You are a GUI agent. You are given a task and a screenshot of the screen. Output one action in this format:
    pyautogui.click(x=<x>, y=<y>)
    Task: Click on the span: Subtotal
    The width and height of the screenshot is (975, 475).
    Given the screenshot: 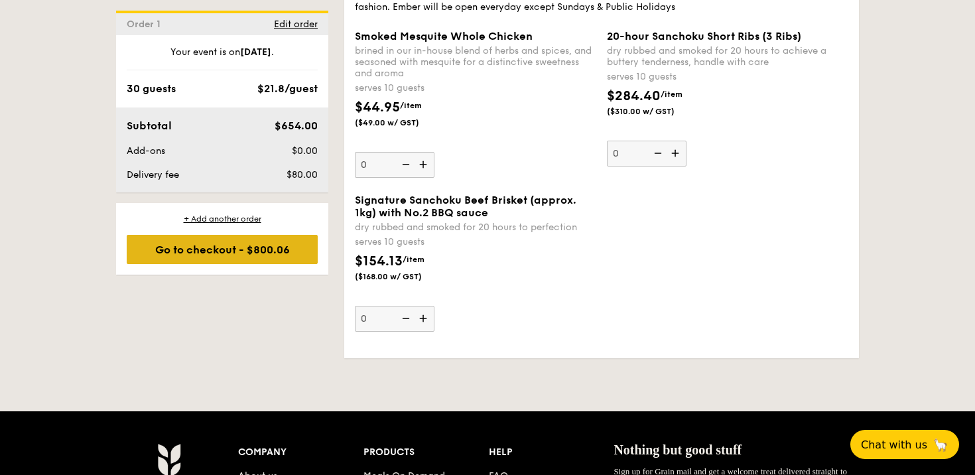 What is the action you would take?
    pyautogui.click(x=149, y=125)
    